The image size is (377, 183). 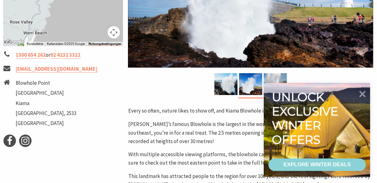 I want to click on a: Nutzungsbedingungen (wird in neuem Tab geöffnet), so click(x=105, y=44).